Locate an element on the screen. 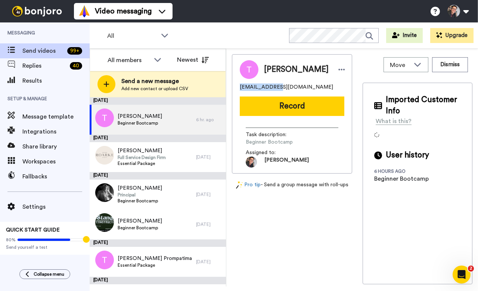 This screenshot has height=291, width=478. div: 6 hours ago is located at coordinates (399, 171).